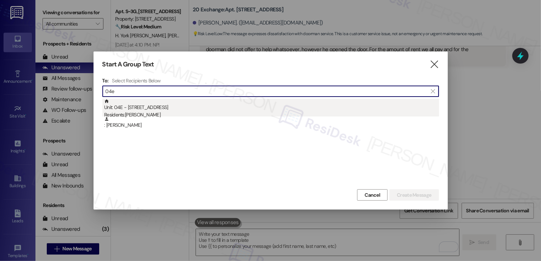 This screenshot has width=541, height=261. What do you see at coordinates (373, 195) in the screenshot?
I see `button: Cancel` at bounding box center [373, 195].